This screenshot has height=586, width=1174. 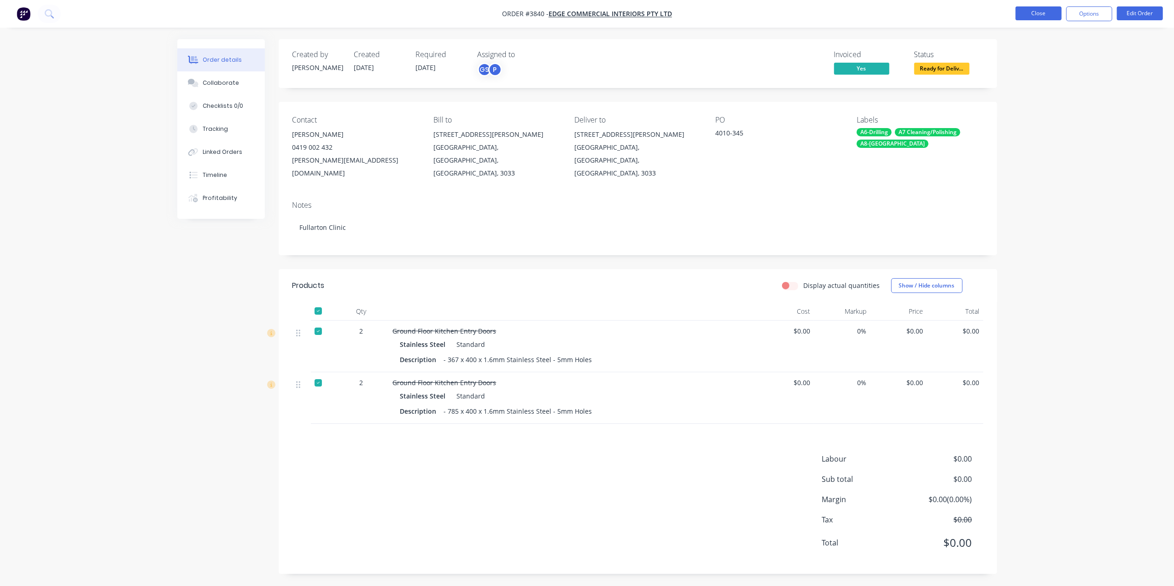 I want to click on div: Markup, so click(x=842, y=311).